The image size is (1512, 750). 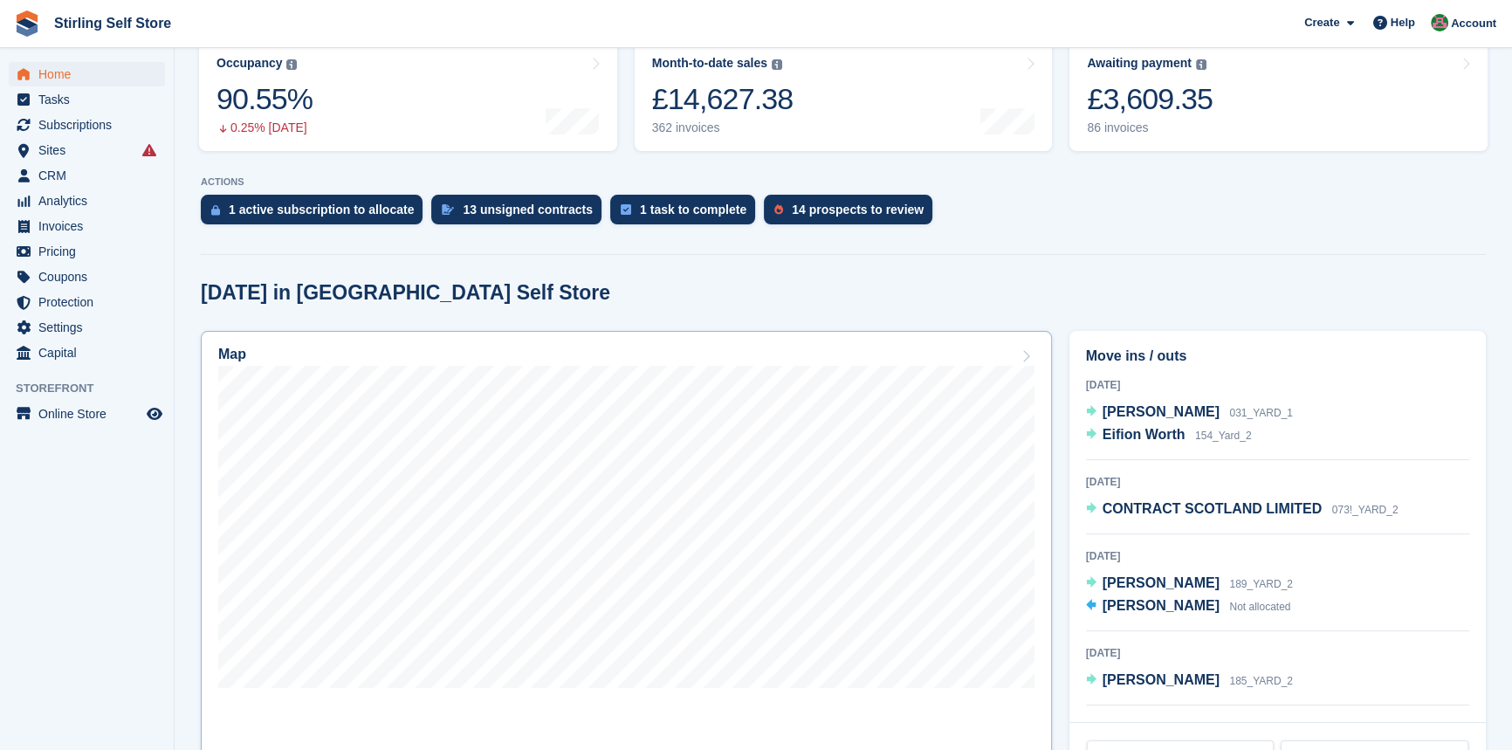 I want to click on h2: Move ins / outs, so click(x=1277, y=356).